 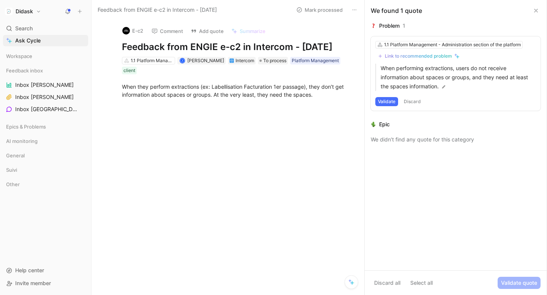 What do you see at coordinates (33, 283) in the screenshot?
I see `span: Invite member` at bounding box center [33, 283].